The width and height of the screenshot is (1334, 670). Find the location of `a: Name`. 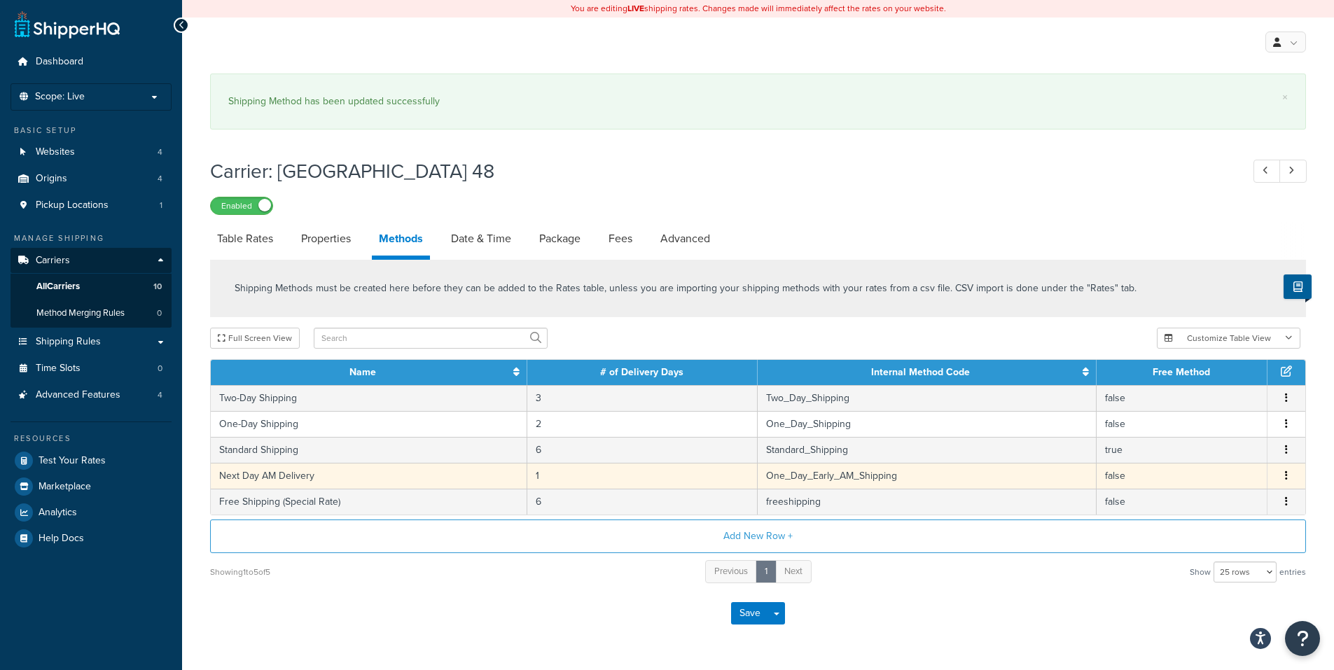

a: Name is located at coordinates (363, 372).